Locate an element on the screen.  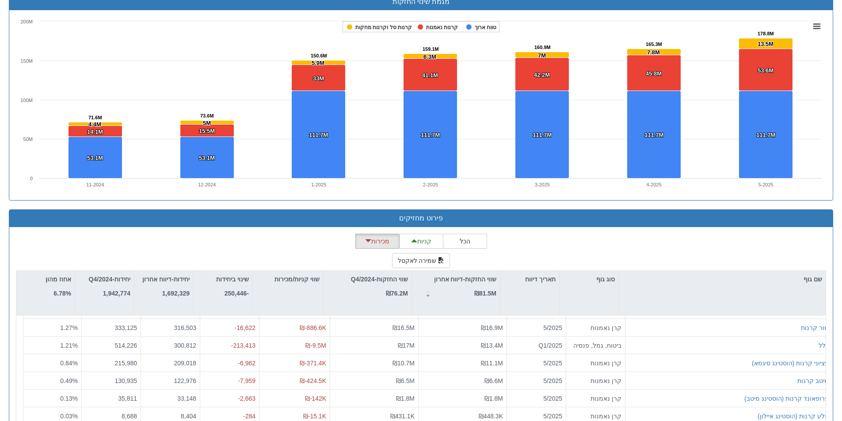
tspan: 13.5M is located at coordinates (766, 44).